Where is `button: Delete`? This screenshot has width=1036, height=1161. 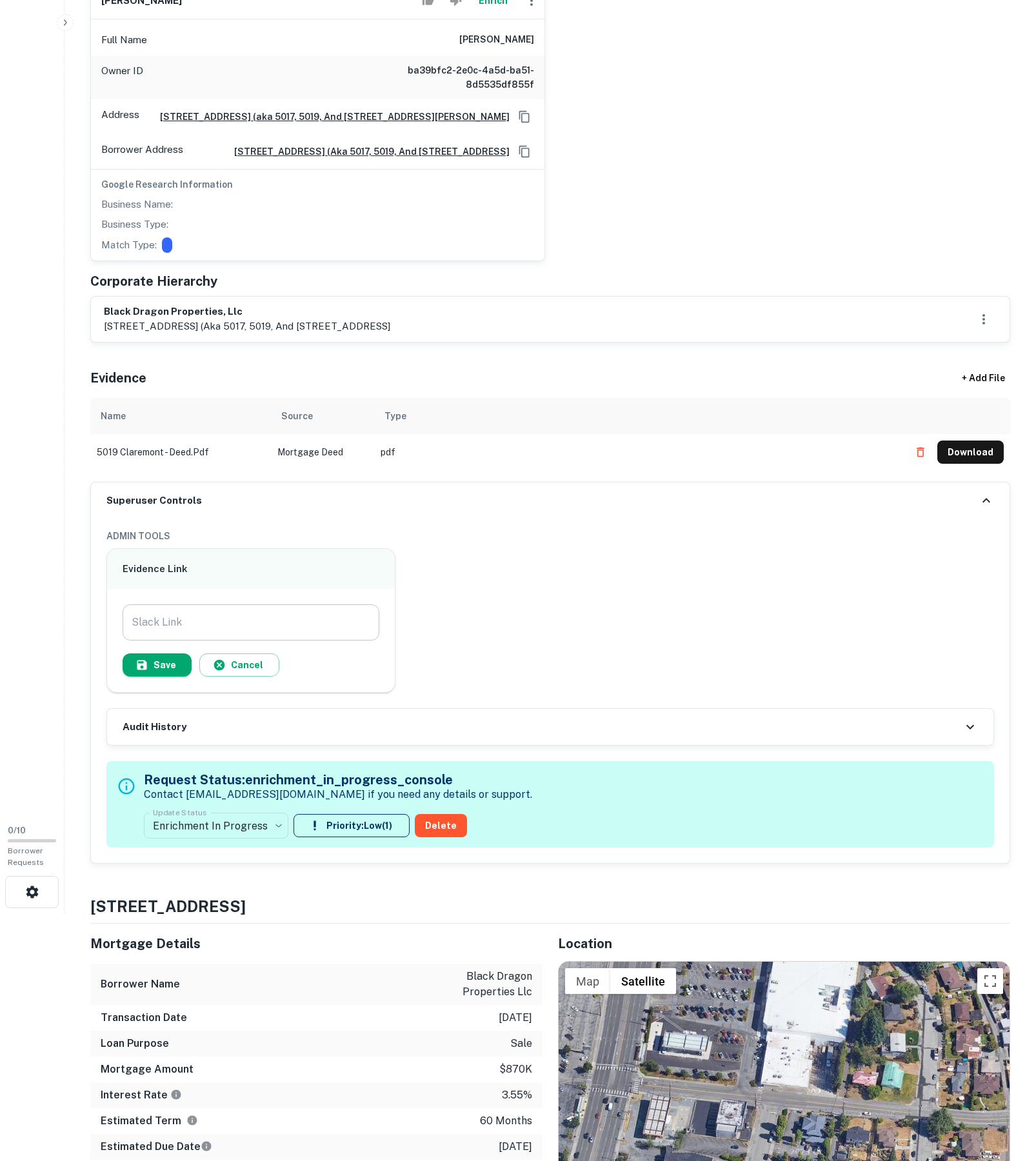
button: Delete is located at coordinates (441, 826).